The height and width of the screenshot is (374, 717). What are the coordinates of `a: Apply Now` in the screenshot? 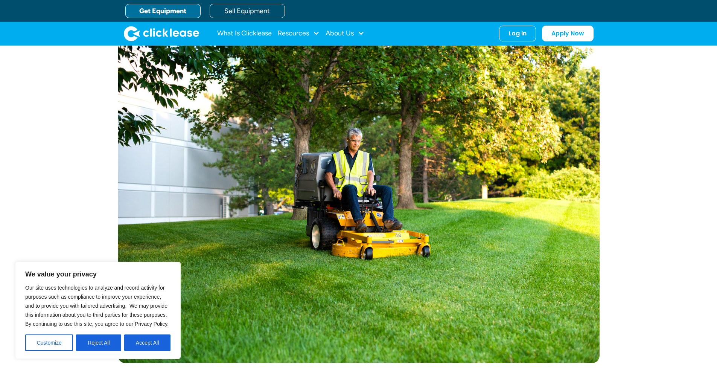 It's located at (568, 34).